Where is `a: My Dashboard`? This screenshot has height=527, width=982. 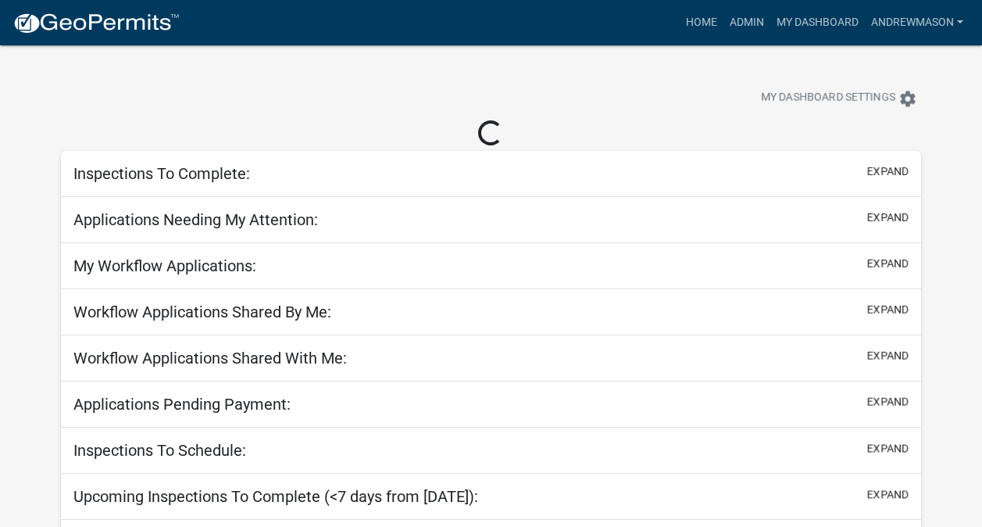
a: My Dashboard is located at coordinates (817, 23).